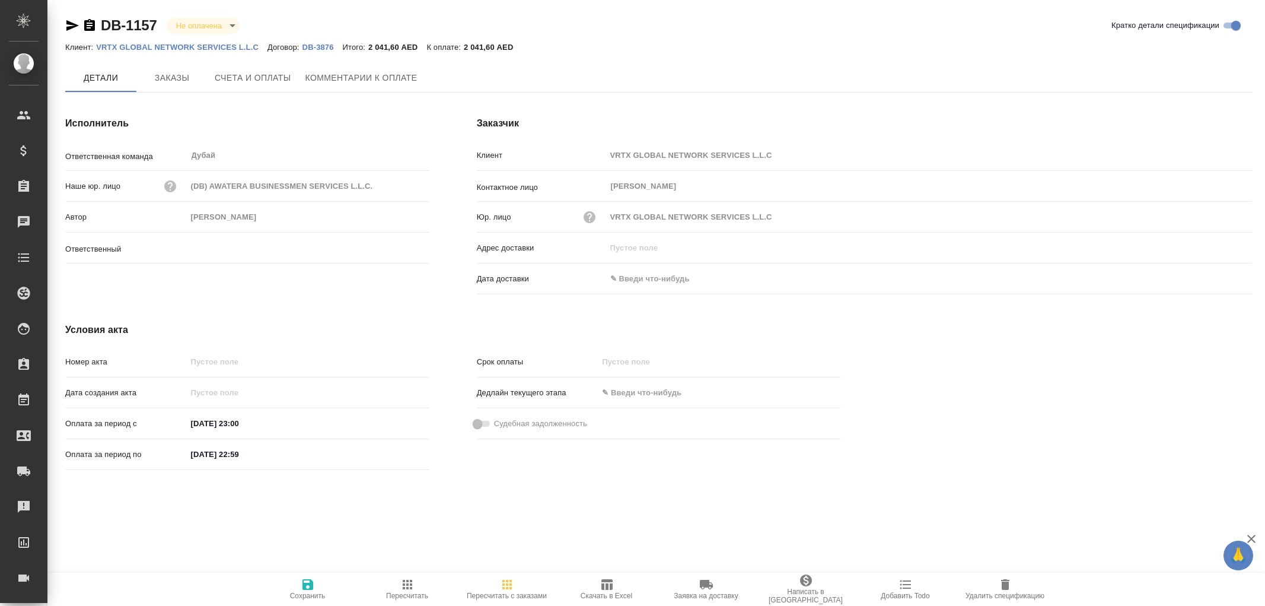 This screenshot has width=1265, height=606. Describe the element at coordinates (361, 78) in the screenshot. I see `span: Комментарии к оплате` at that location.